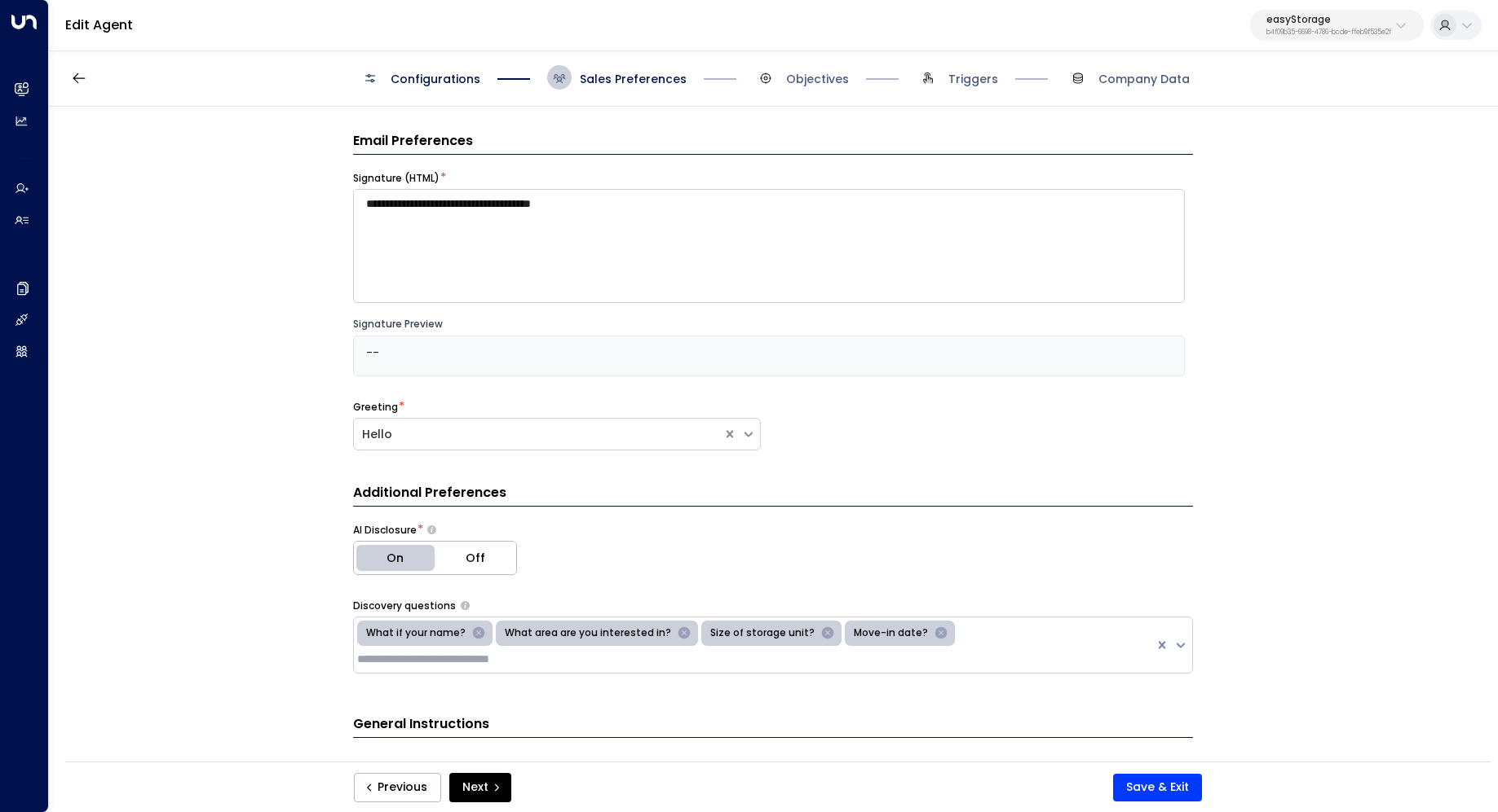 This screenshot has width=1498, height=812. I want to click on span: Configurations, so click(435, 79).